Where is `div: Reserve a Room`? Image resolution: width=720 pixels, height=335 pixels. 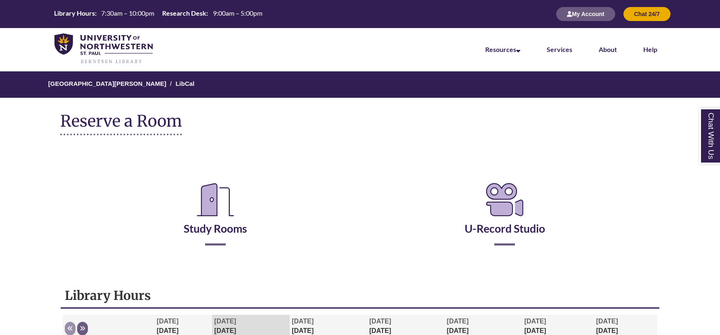
div: Reserve a Room is located at coordinates (360, 213).